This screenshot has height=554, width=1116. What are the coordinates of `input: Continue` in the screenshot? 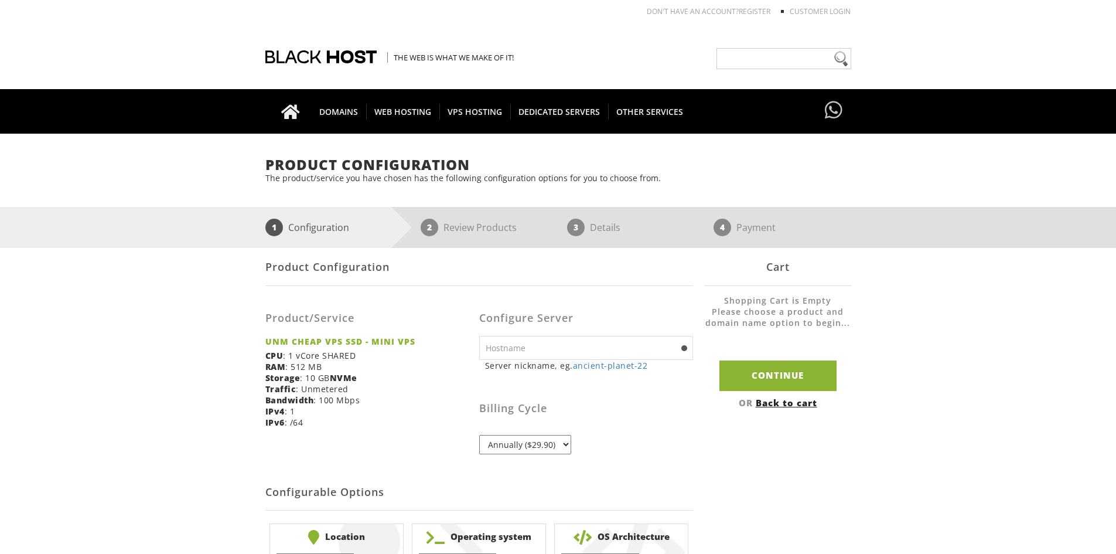 It's located at (778, 375).